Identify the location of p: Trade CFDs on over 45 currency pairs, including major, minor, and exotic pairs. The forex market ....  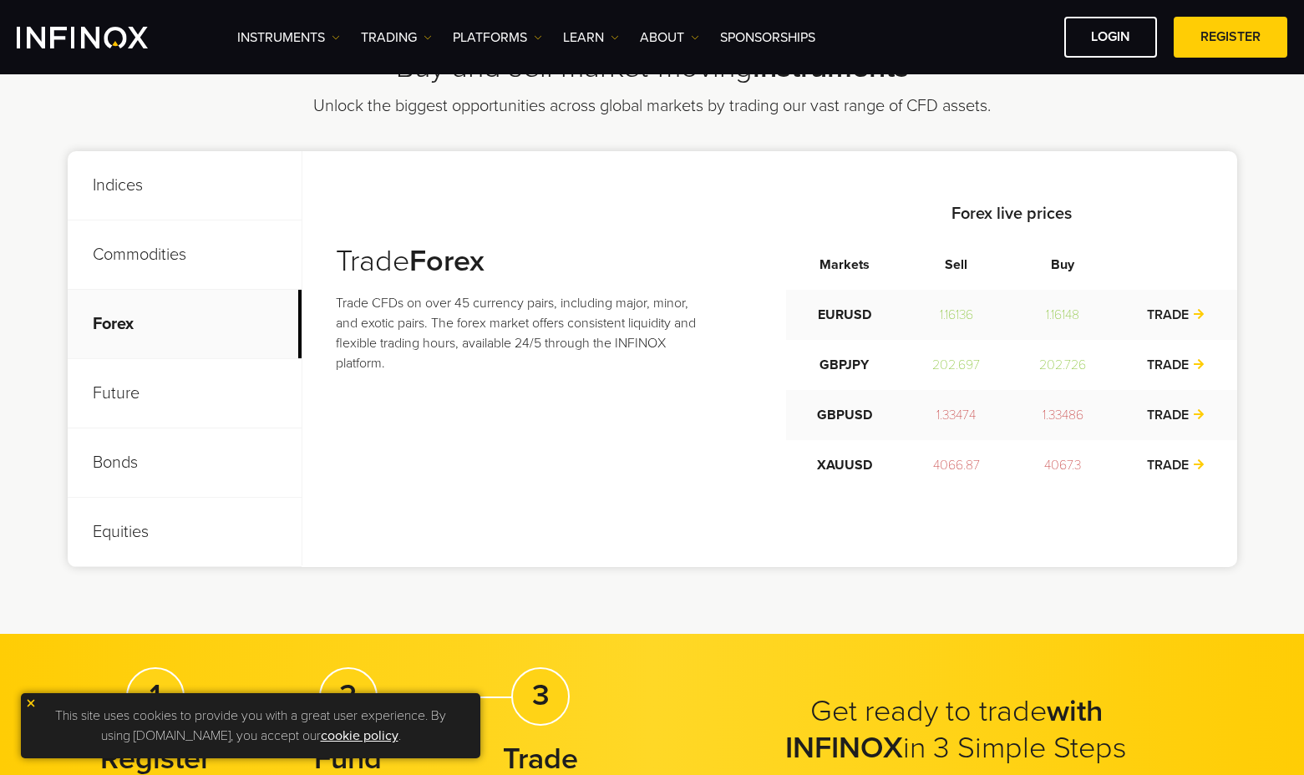
(516, 333).